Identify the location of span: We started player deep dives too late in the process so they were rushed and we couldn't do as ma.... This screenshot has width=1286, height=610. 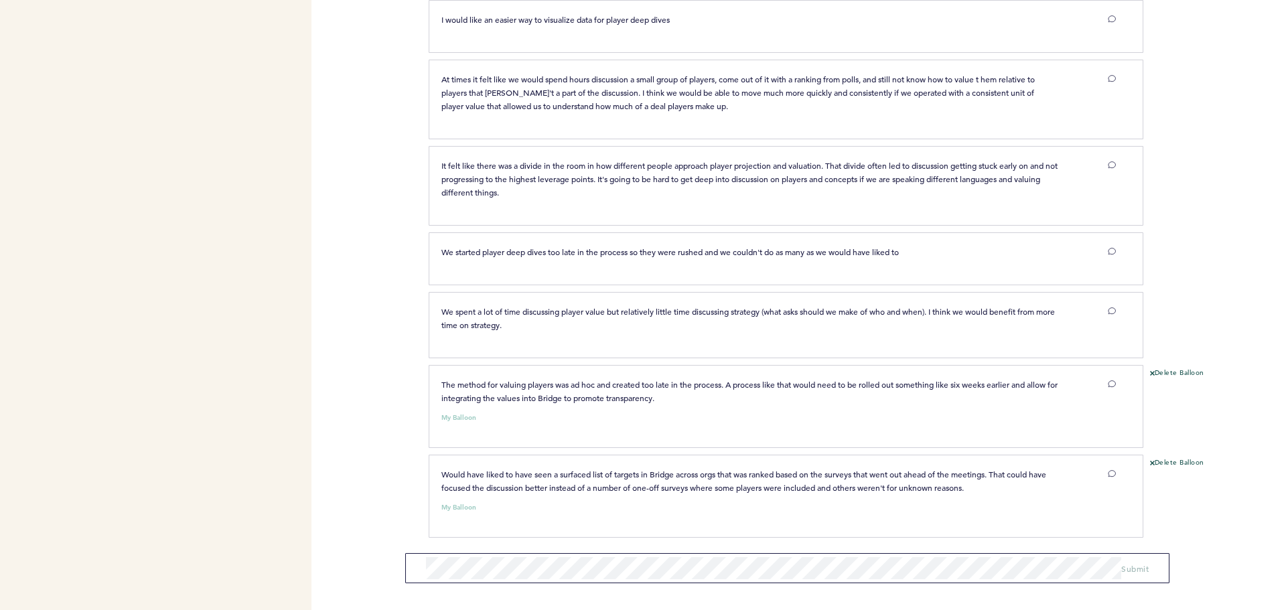
(670, 252).